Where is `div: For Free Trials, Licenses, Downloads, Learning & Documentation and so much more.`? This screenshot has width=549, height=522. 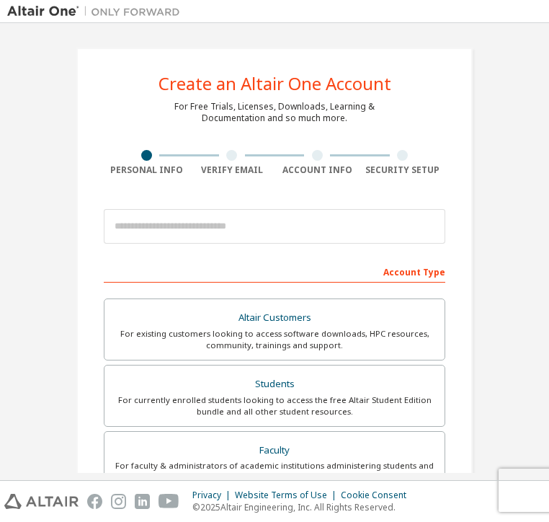 div: For Free Trials, Licenses, Downloads, Learning & Documentation and so much more. is located at coordinates (275, 112).